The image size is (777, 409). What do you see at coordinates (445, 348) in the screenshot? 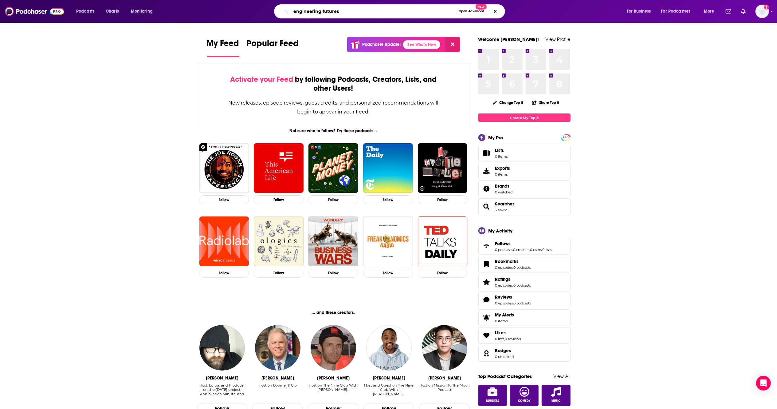
I see `a: Rawit Hanata` at bounding box center [445, 348].